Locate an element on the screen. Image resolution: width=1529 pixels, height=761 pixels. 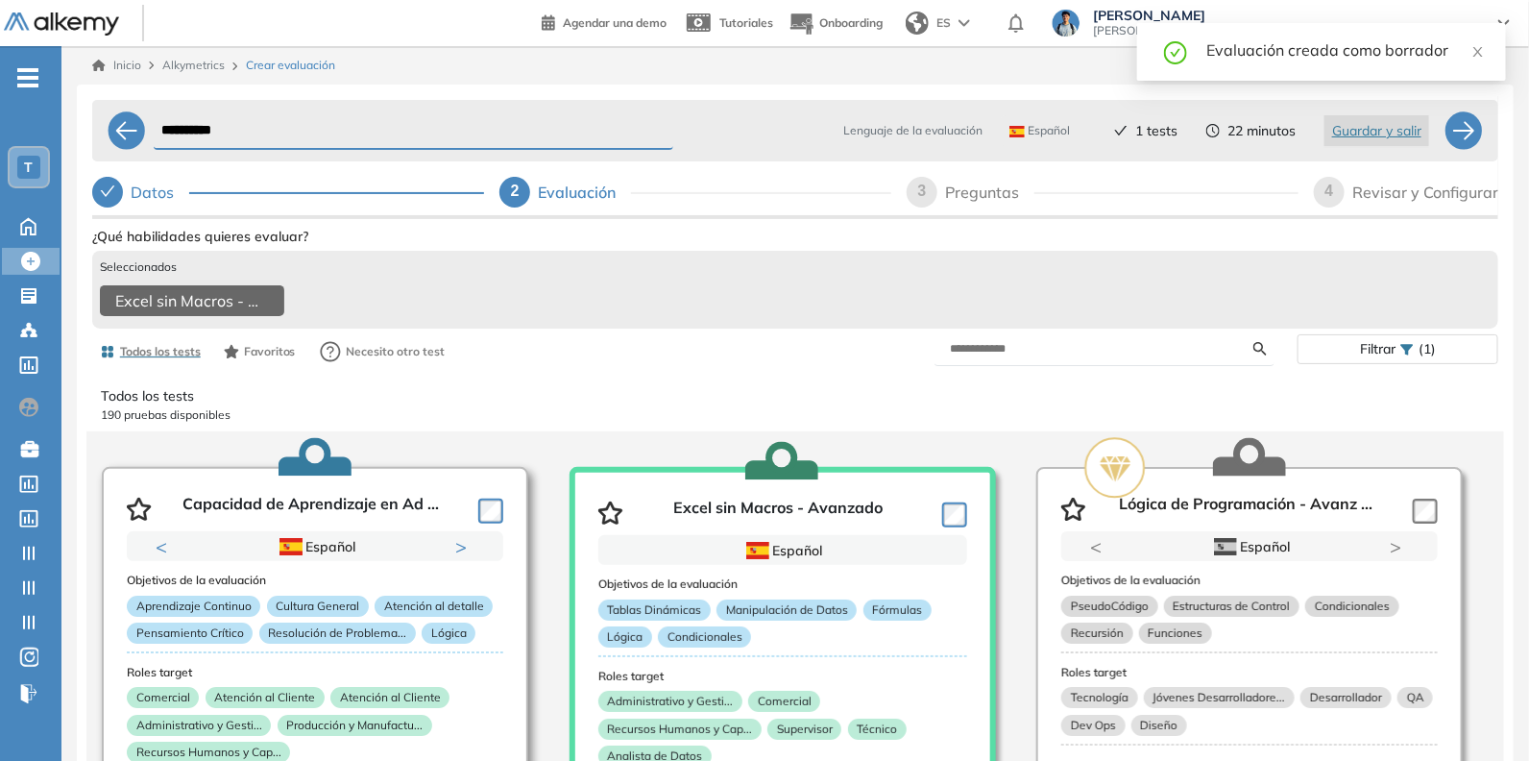
div: 3Preguntas is located at coordinates (1102, 192).